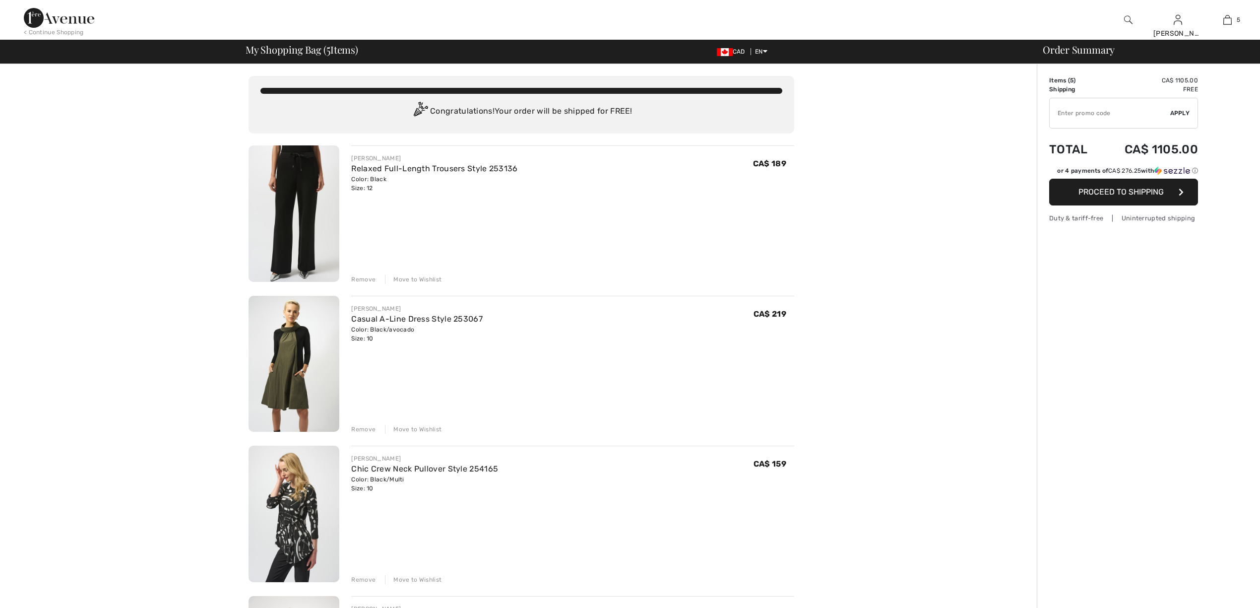  What do you see at coordinates (294, 213) in the screenshot?
I see `img: Relaxed Full-Length Trousers Style 253136` at bounding box center [294, 213].